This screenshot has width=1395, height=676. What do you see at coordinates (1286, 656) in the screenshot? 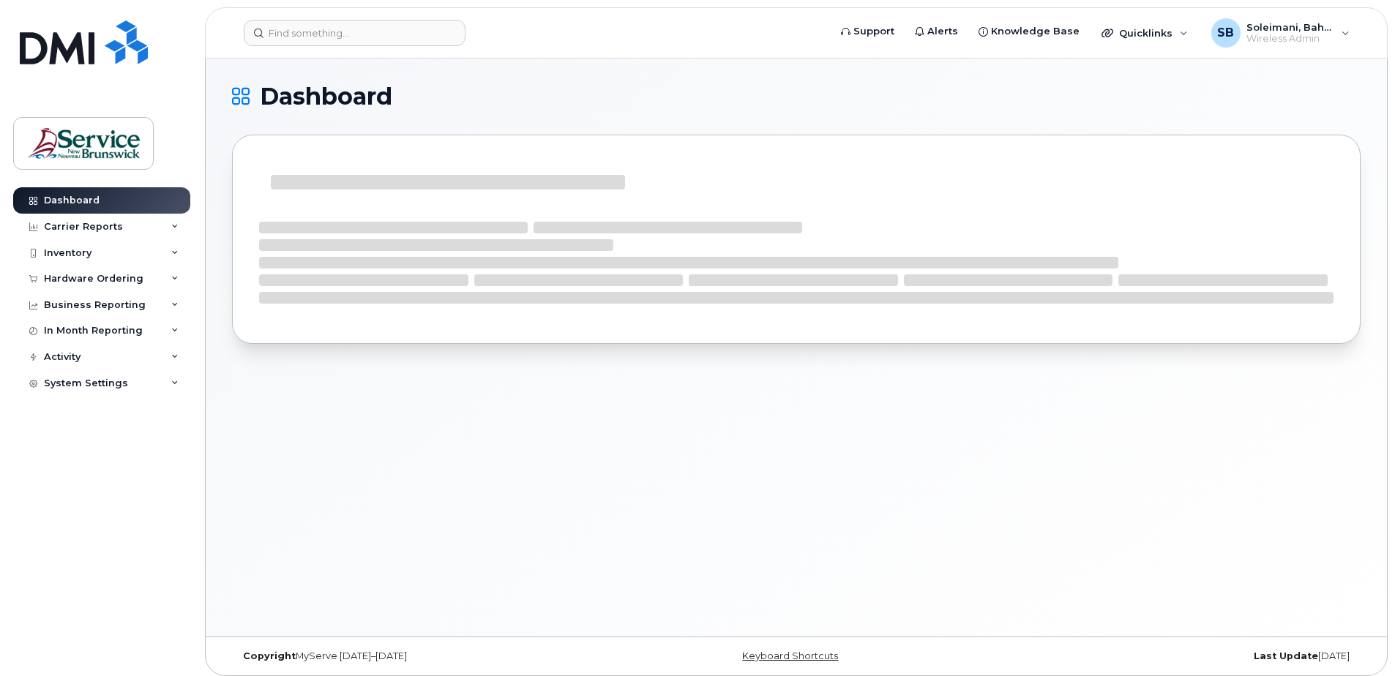
I see `strong: Last Update` at bounding box center [1286, 656].